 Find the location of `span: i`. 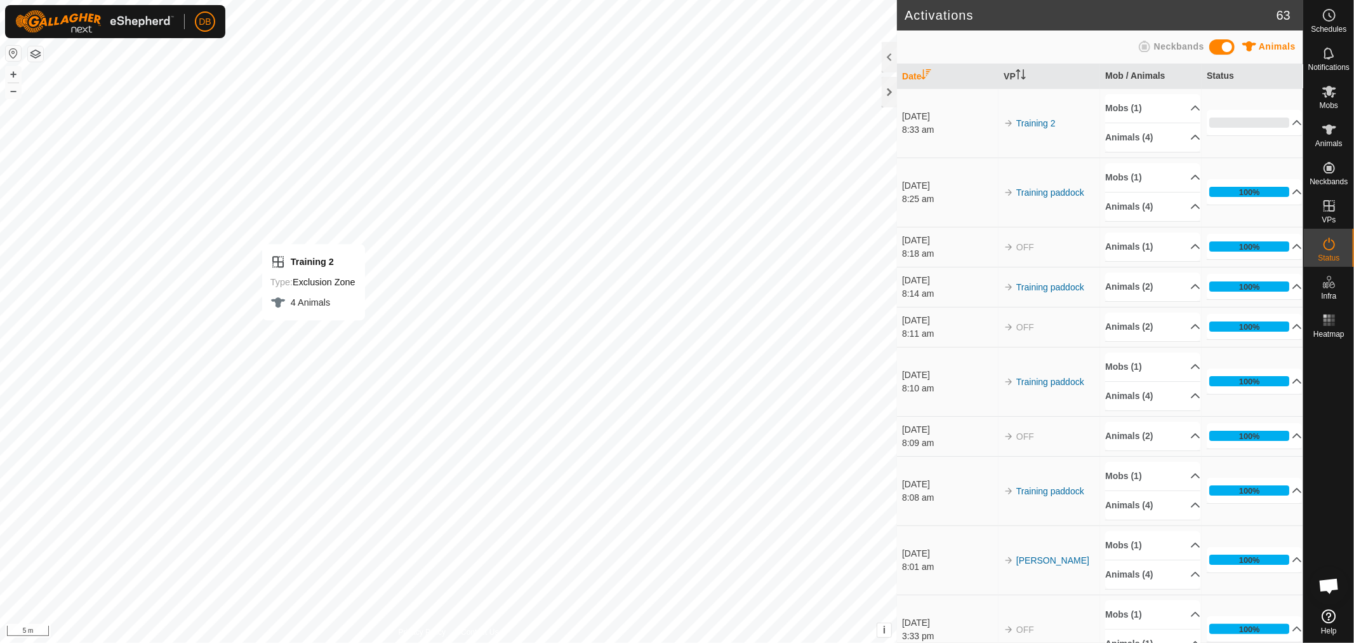

span: i is located at coordinates (884, 629).